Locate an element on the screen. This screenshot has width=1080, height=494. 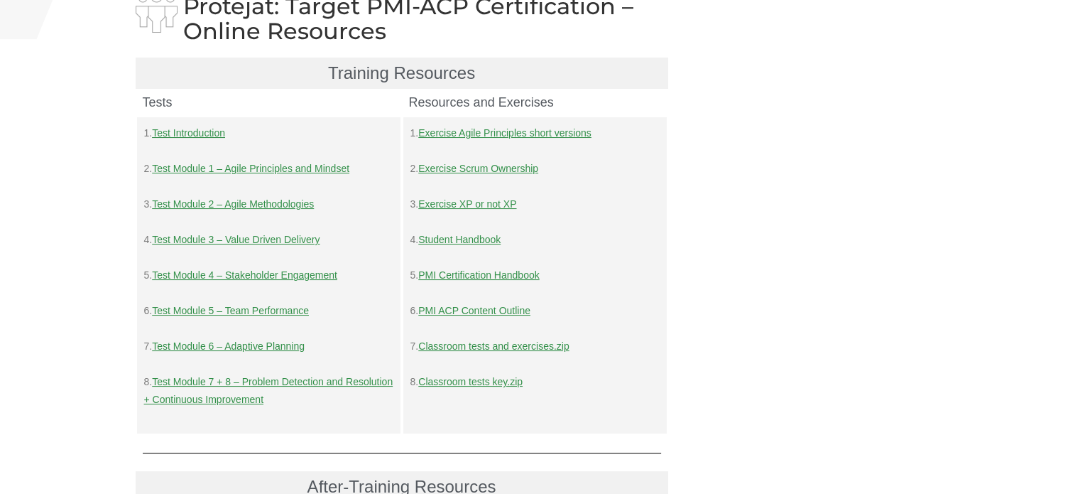
a: Test Module 7 + 8 – Problem Detection and Resolution + Continuous Improvement is located at coordinates (269, 390).